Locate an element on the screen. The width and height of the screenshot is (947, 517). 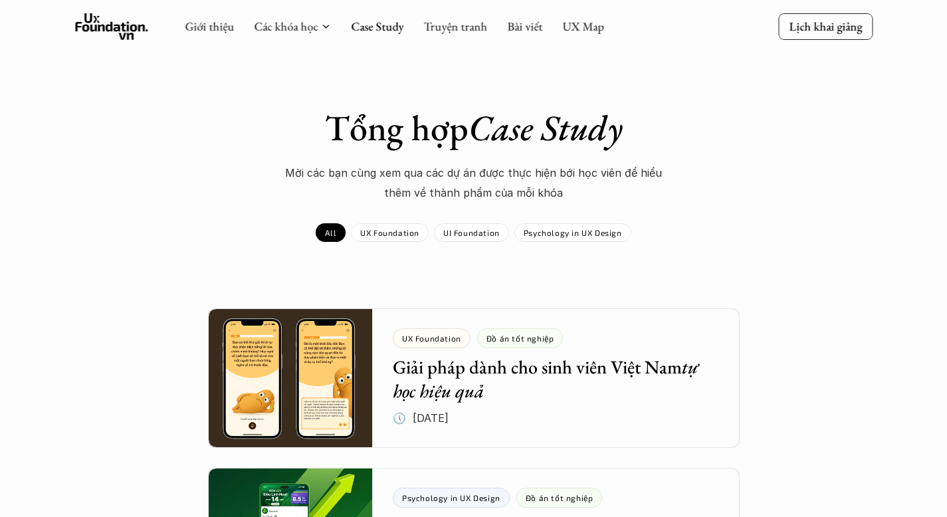
a: Các khóa học is located at coordinates (286, 26).